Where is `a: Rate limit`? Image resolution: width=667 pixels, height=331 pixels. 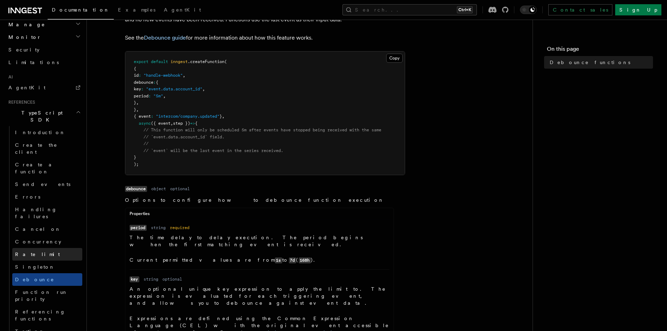 a: Rate limit is located at coordinates (47, 254).